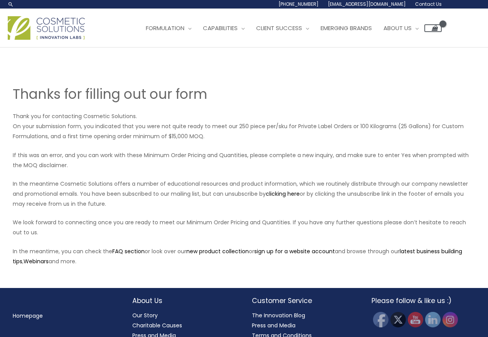 Image resolution: width=488 pixels, height=337 pixels. Describe the element at coordinates (157, 325) in the screenshot. I see `a: Charitable Causes` at that location.